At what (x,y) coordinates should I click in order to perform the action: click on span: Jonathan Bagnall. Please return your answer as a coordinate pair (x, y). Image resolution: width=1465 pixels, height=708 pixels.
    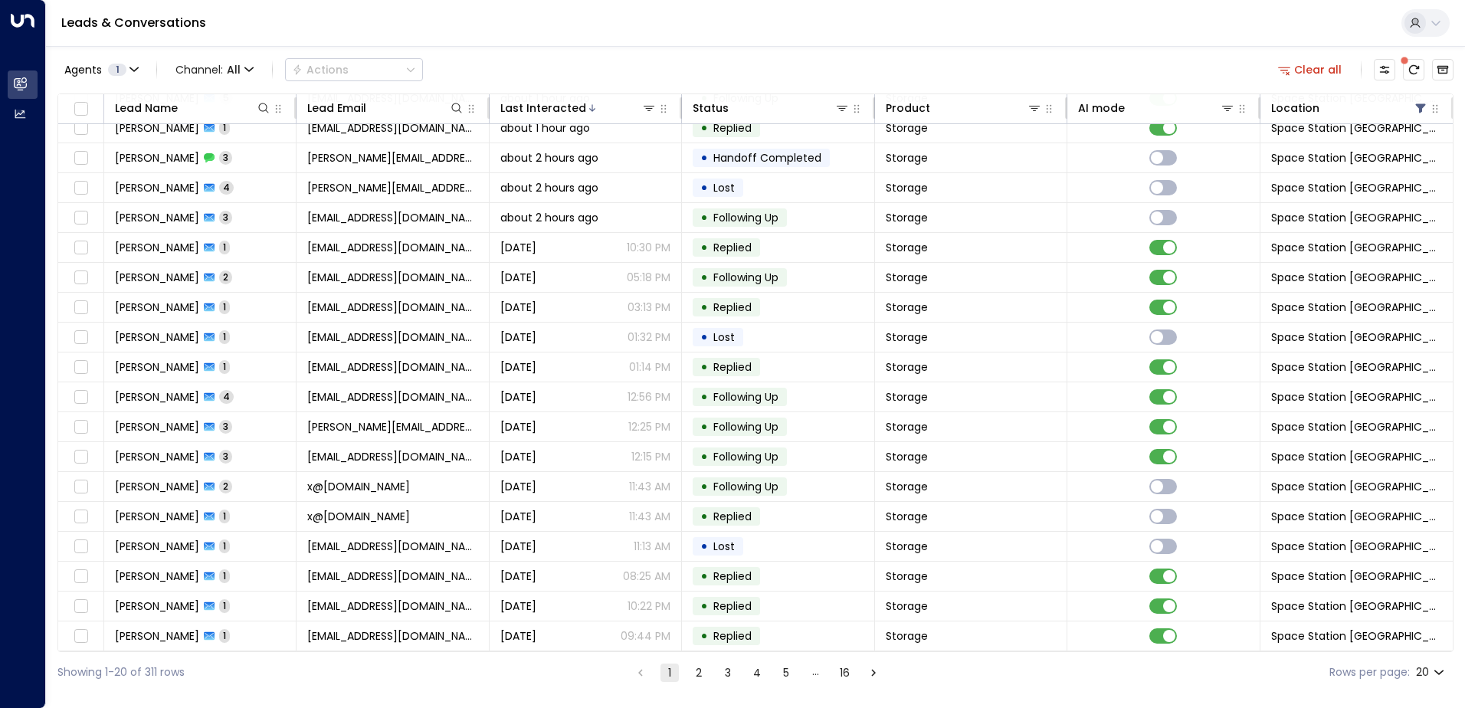
    Looking at the image, I should click on (157, 576).